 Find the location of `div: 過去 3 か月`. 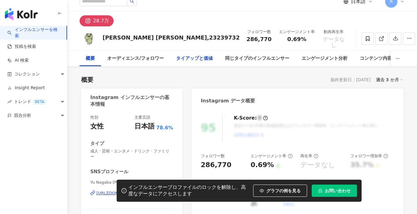

div: 過去 3 か月 is located at coordinates (390, 80).